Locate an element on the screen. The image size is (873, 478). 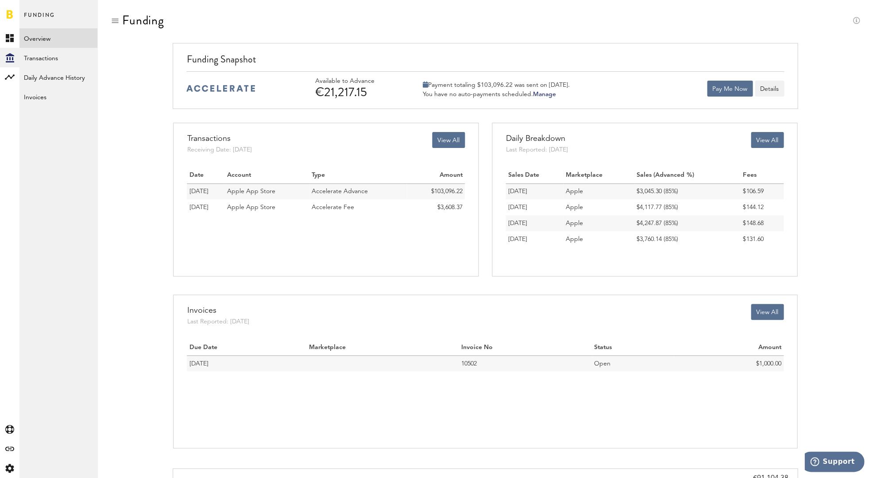
th: Sales (Advanced %) is located at coordinates (688, 175).